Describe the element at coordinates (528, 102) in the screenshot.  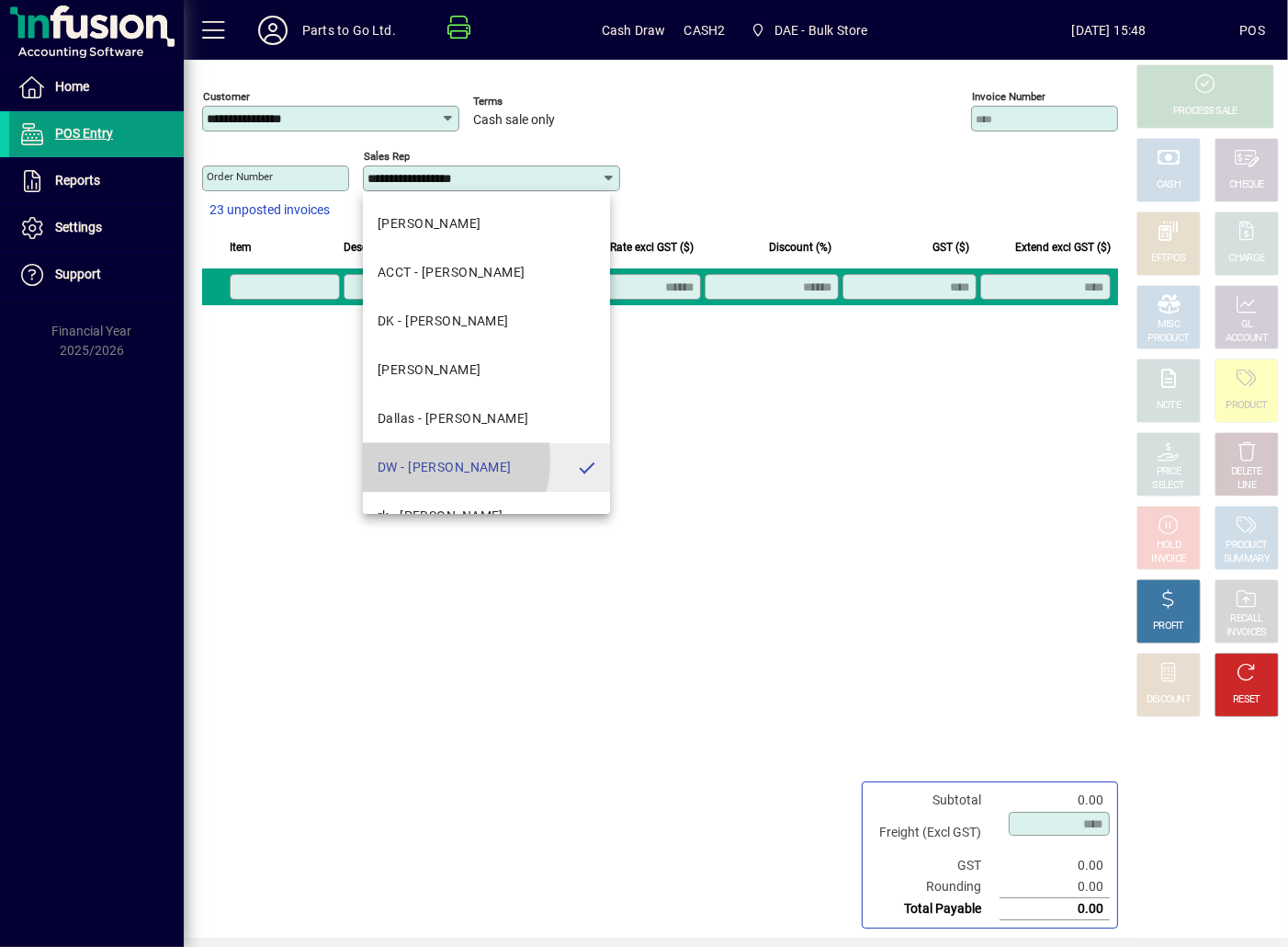
I see `span: Terms` at that location.